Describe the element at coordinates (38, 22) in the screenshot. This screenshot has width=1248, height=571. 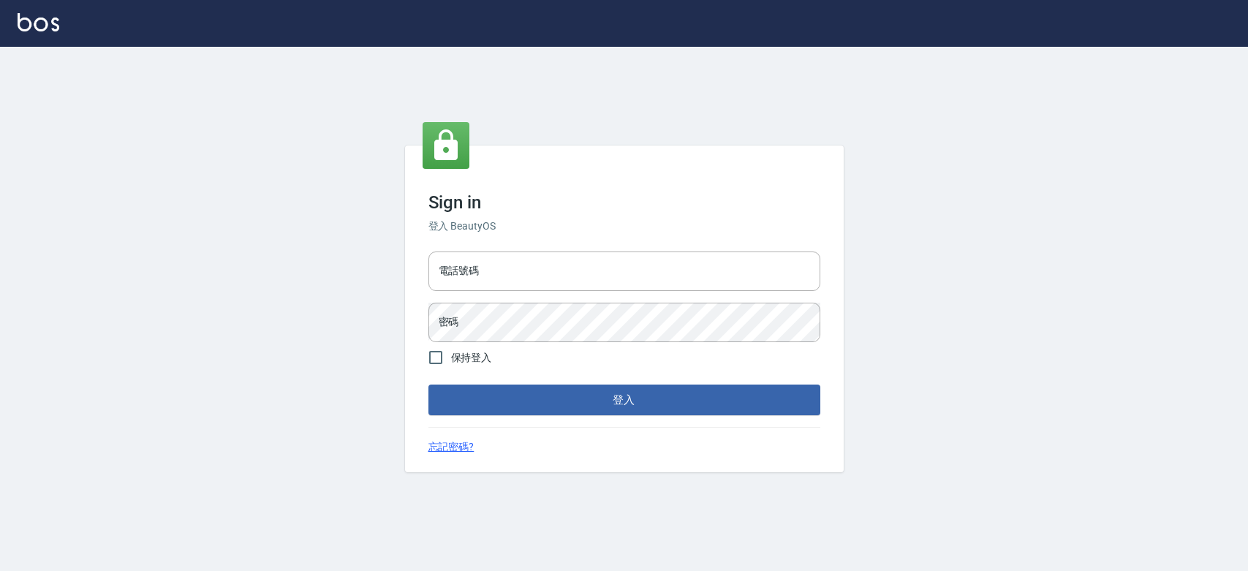
I see `img: Logo` at that location.